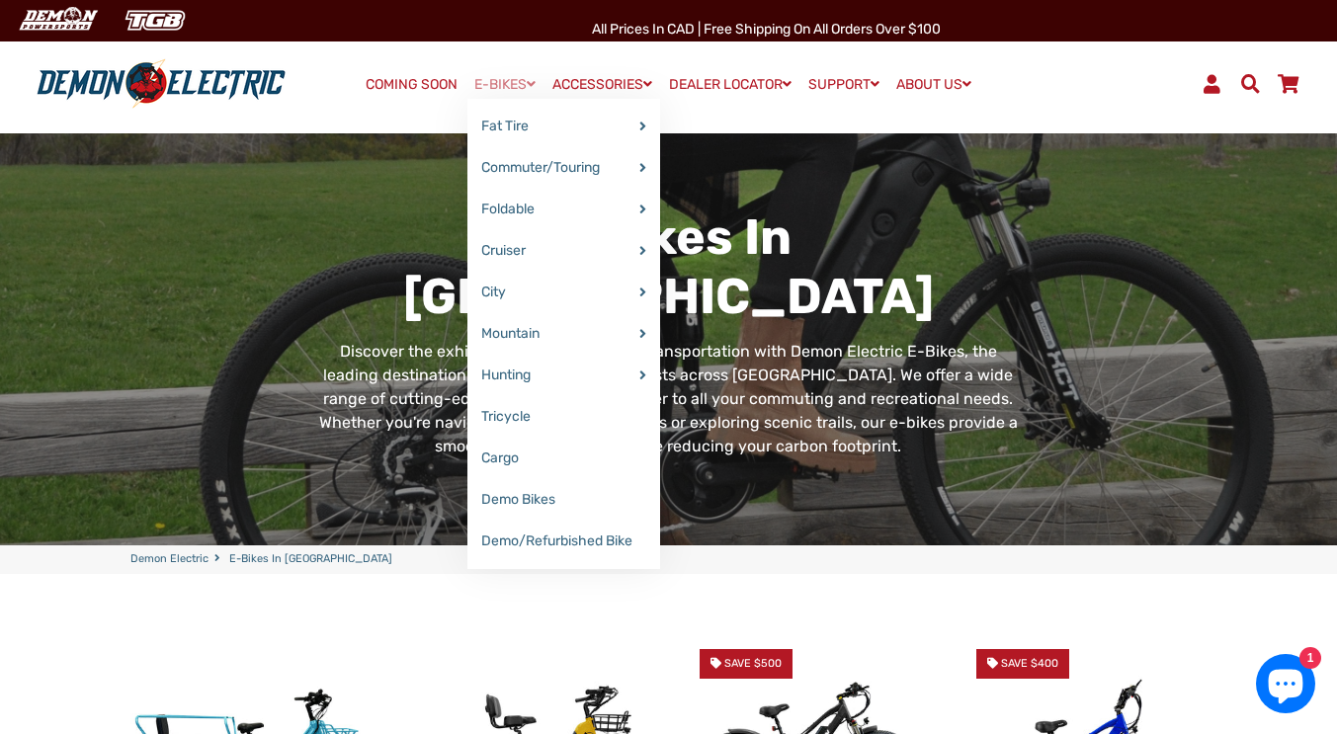  I want to click on img: Demon Electric, so click(57, 20).